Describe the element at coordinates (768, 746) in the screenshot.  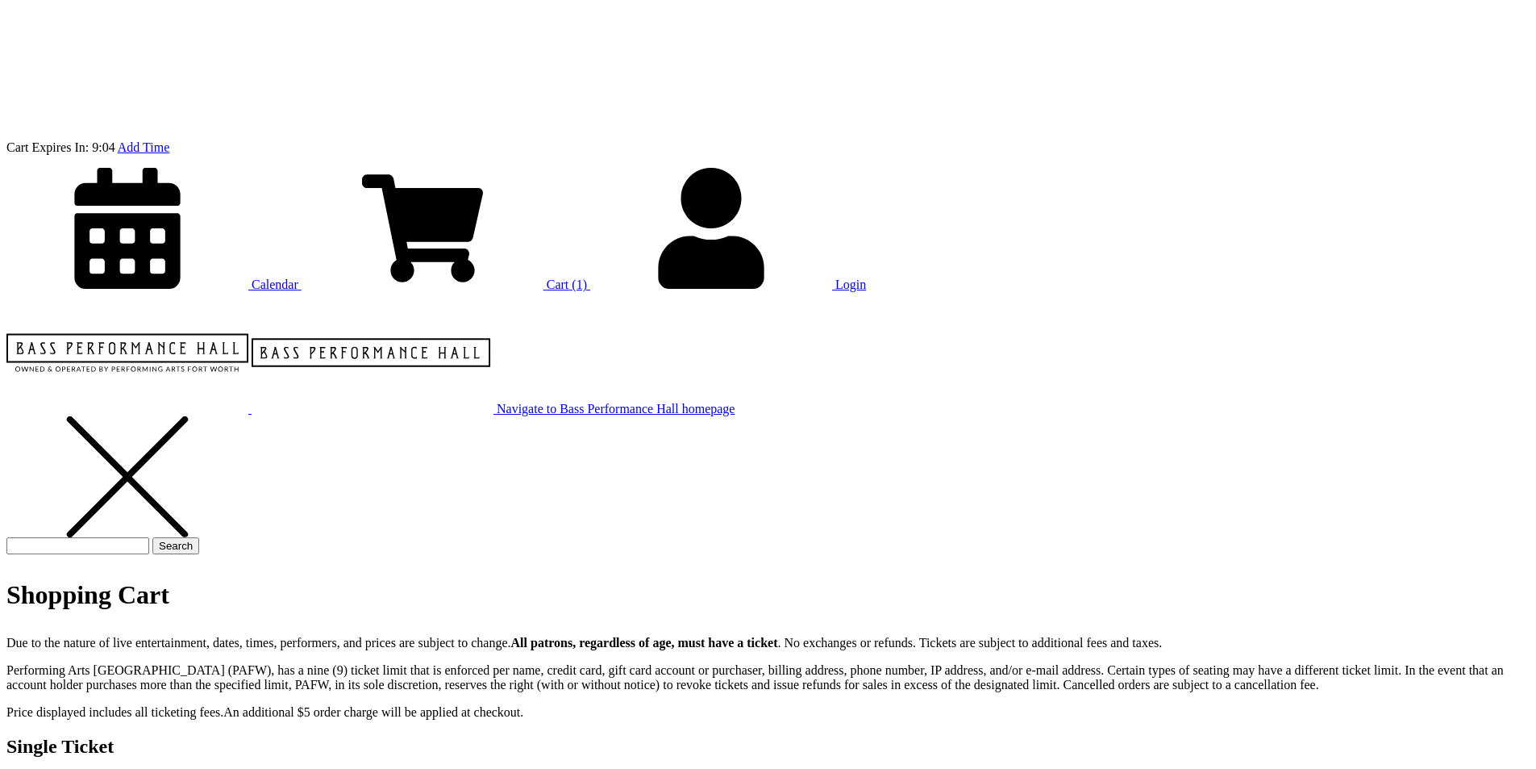
I see `h2: Single Ticket` at that location.